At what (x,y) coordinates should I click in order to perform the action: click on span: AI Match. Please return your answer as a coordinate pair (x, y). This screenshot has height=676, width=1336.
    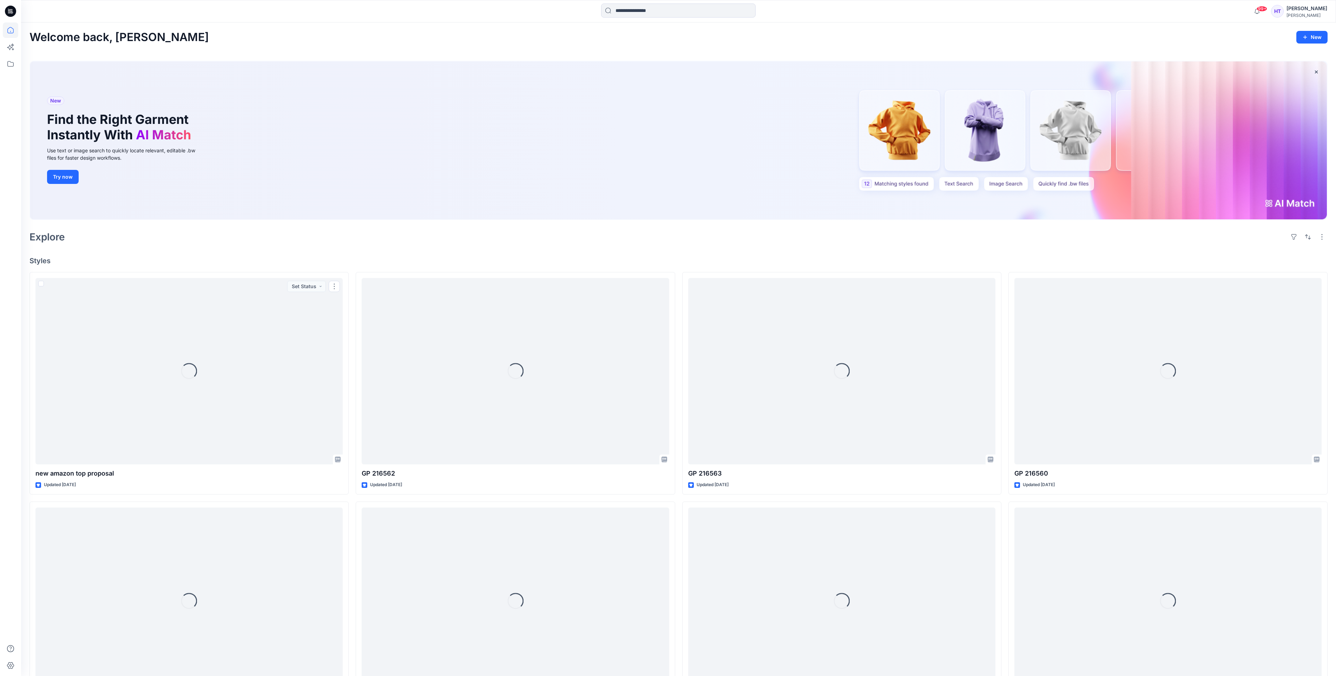
    Looking at the image, I should click on (163, 135).